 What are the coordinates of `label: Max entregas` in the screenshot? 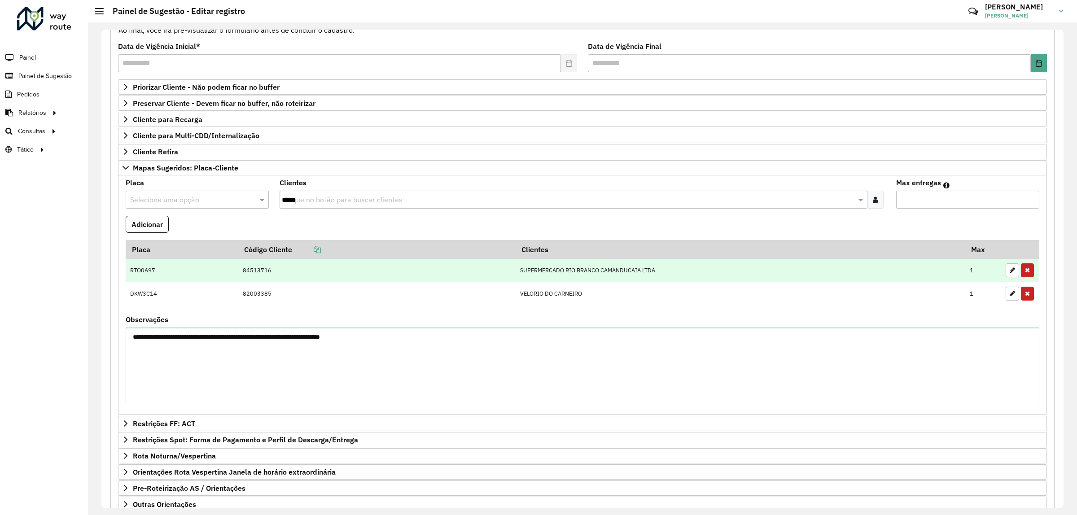 It's located at (919, 183).